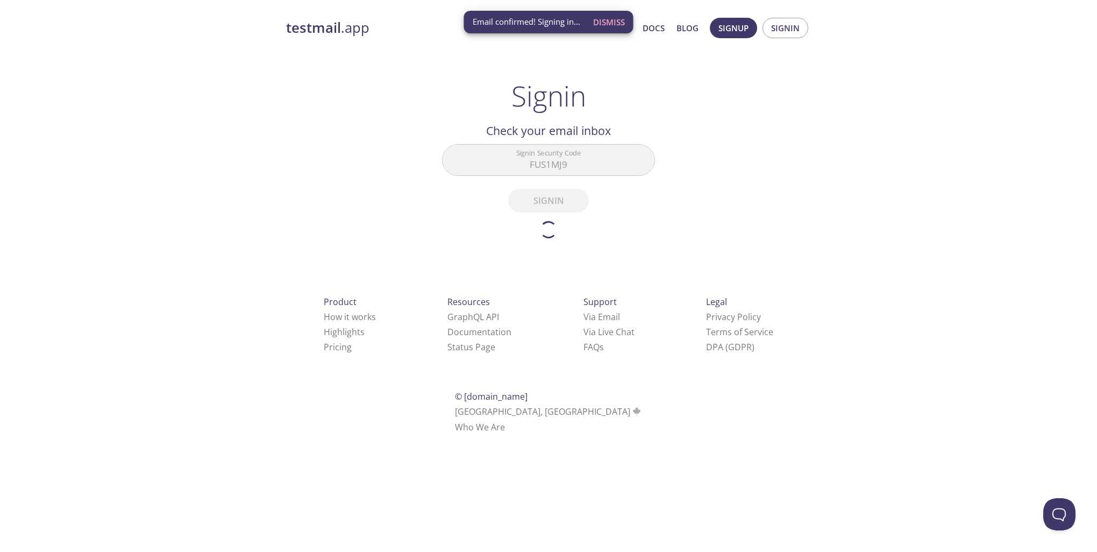  I want to click on h2: Check your email inbox, so click(549, 131).